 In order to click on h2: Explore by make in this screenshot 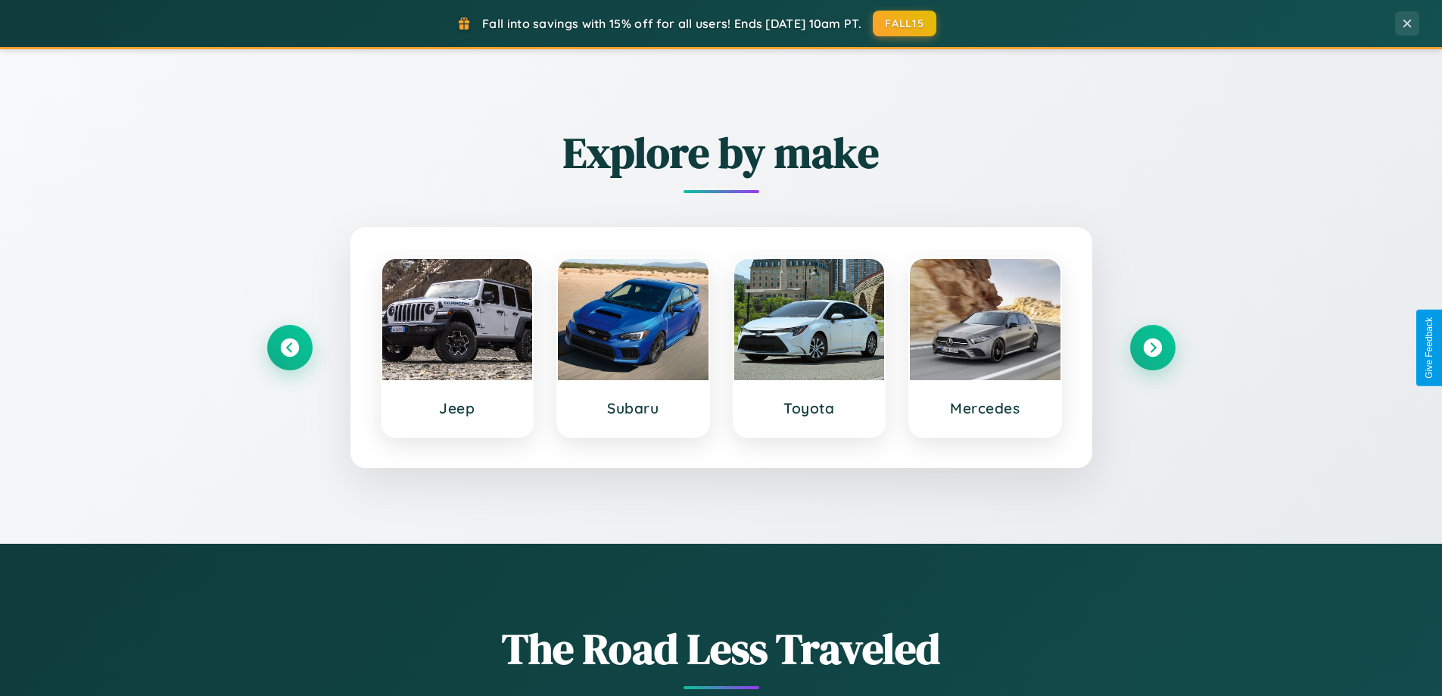, I will do `click(721, 152)`.